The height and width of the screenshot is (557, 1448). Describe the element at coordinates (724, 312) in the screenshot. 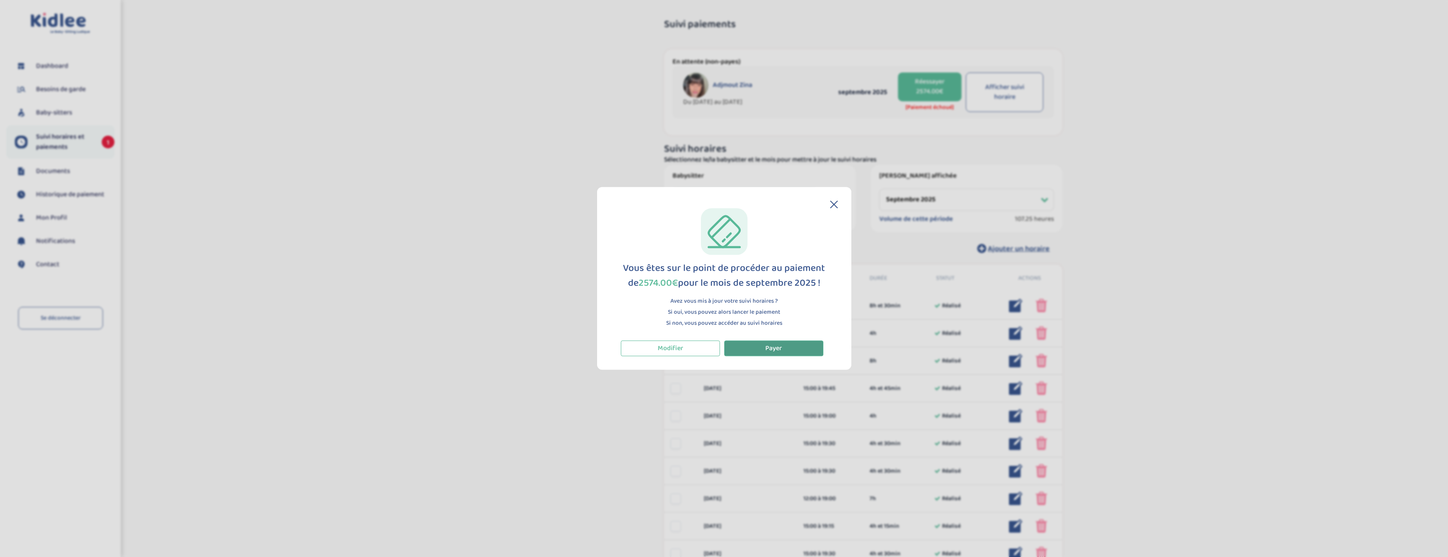

I see `p: Si oui, vous pouvez alors lancer le paiement` at that location.